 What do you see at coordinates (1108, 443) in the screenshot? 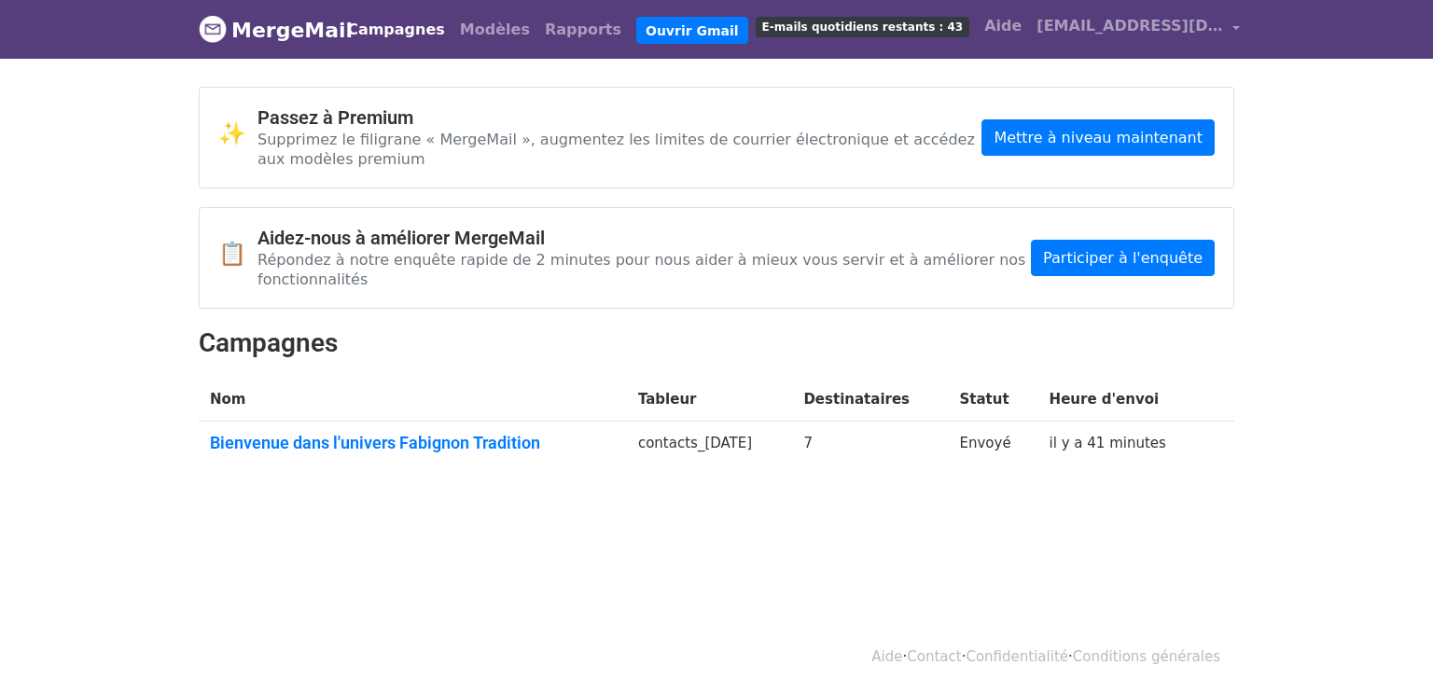
I see `a: il y a 41 minutes` at bounding box center [1108, 443].